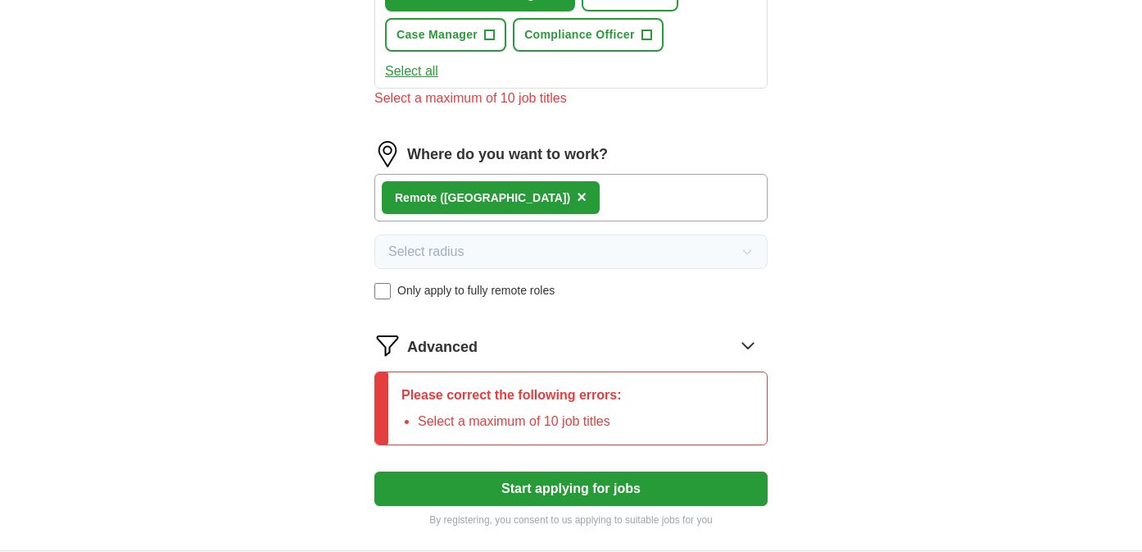  What do you see at coordinates (426, 252) in the screenshot?
I see `span: Select radius` at bounding box center [426, 252].